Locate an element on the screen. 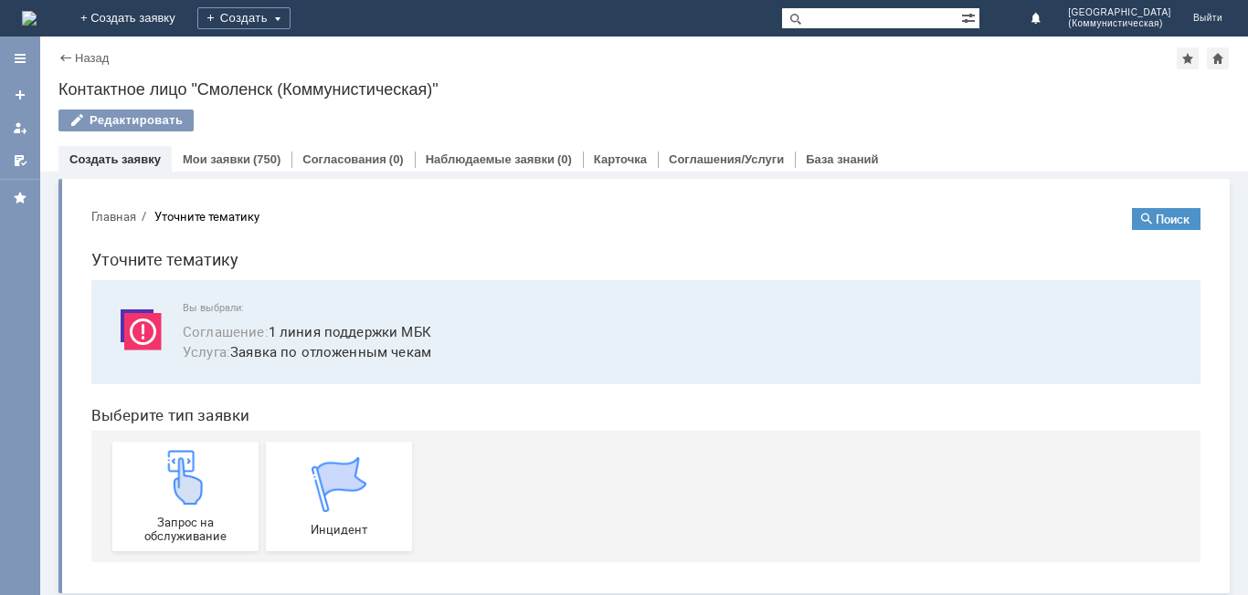  div: Уточните тематику is located at coordinates (130, 23).